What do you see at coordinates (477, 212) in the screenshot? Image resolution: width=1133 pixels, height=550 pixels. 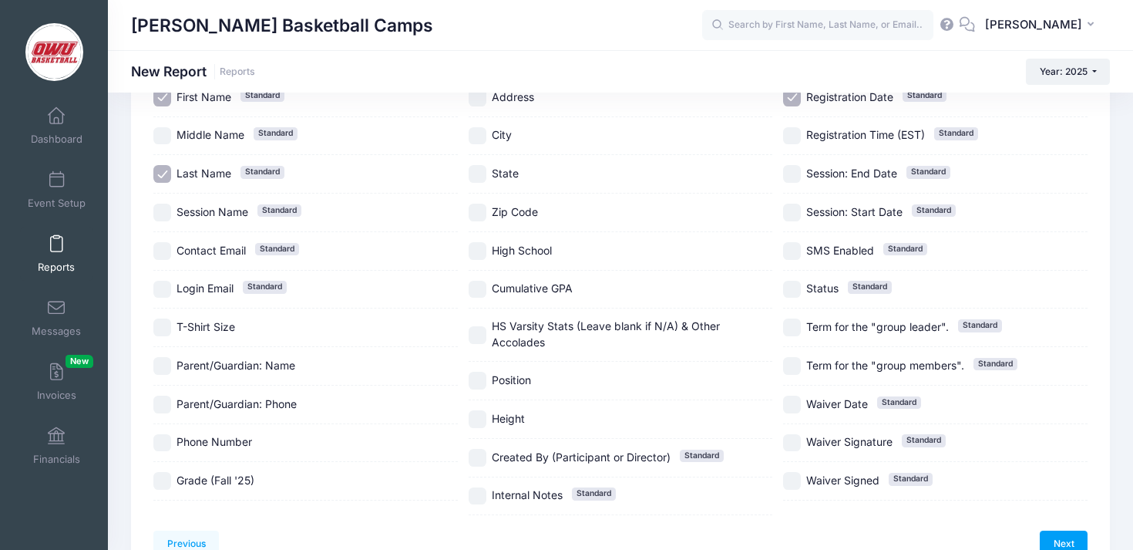 I see `input: Zip Code` at bounding box center [477, 212].